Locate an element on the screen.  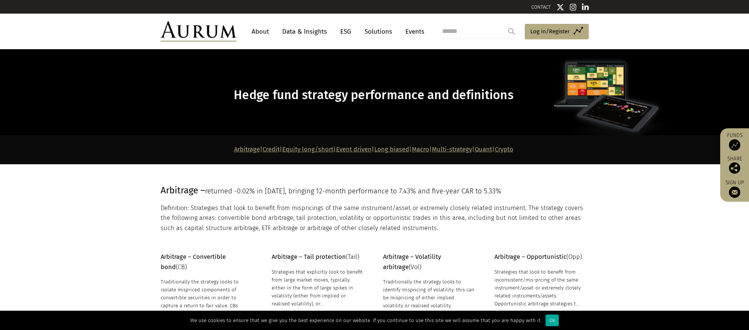
img: Share this post is located at coordinates (734, 168).